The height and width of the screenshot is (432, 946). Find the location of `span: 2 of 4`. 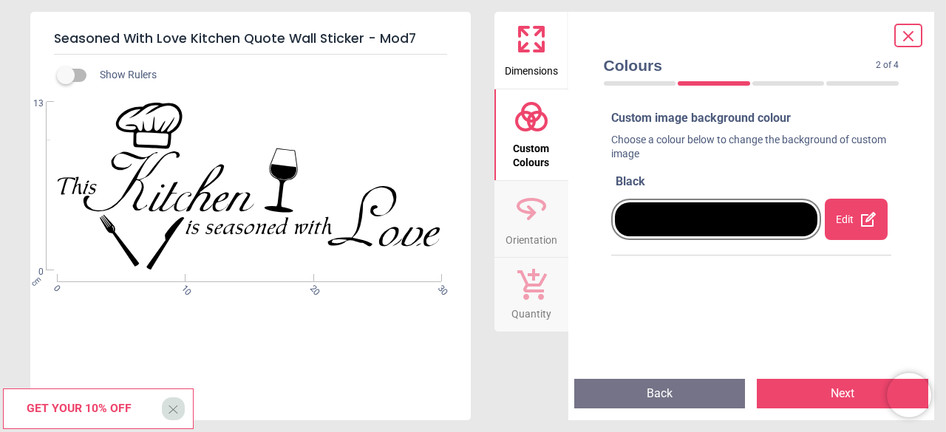

span: 2 of 4 is located at coordinates (887, 65).